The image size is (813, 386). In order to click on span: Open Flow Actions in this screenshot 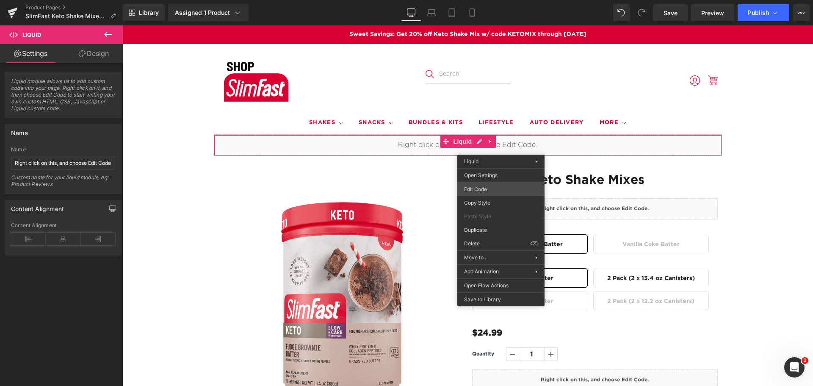, I will do `click(501, 285)`.